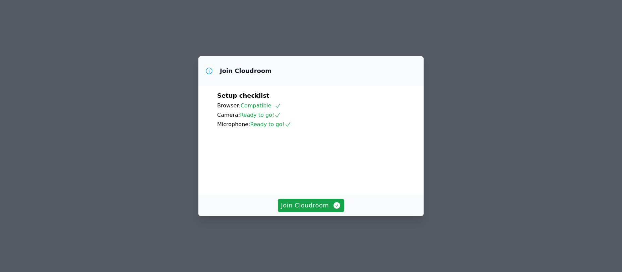 The width and height of the screenshot is (622, 272). What do you see at coordinates (243, 96) in the screenshot?
I see `span: Setup checklist` at bounding box center [243, 96].